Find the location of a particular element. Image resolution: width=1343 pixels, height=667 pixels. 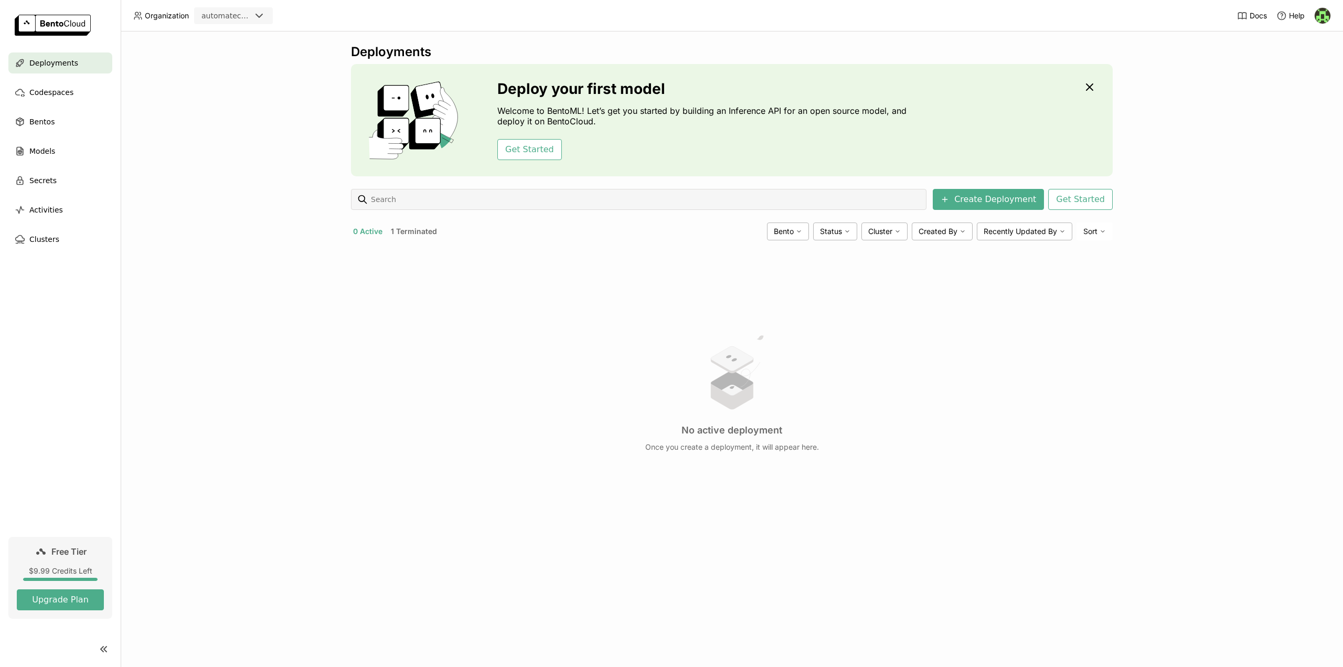

div: Sort is located at coordinates (1094, 231).